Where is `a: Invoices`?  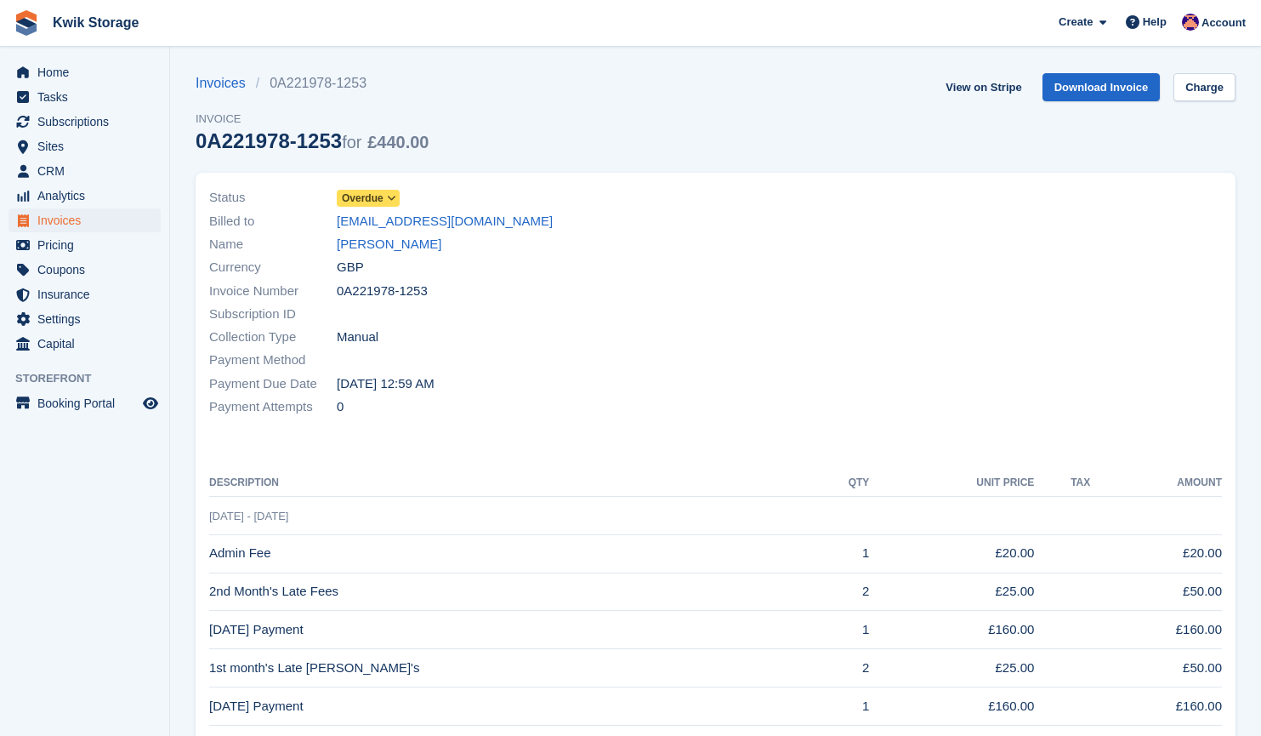
a: Invoices is located at coordinates (225, 83).